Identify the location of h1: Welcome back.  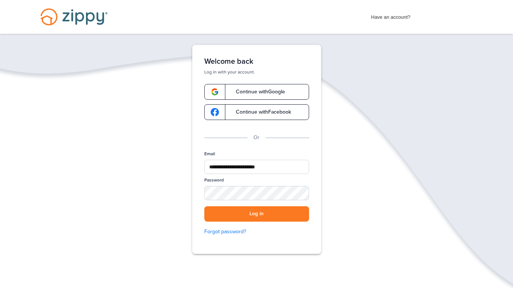
(256, 62).